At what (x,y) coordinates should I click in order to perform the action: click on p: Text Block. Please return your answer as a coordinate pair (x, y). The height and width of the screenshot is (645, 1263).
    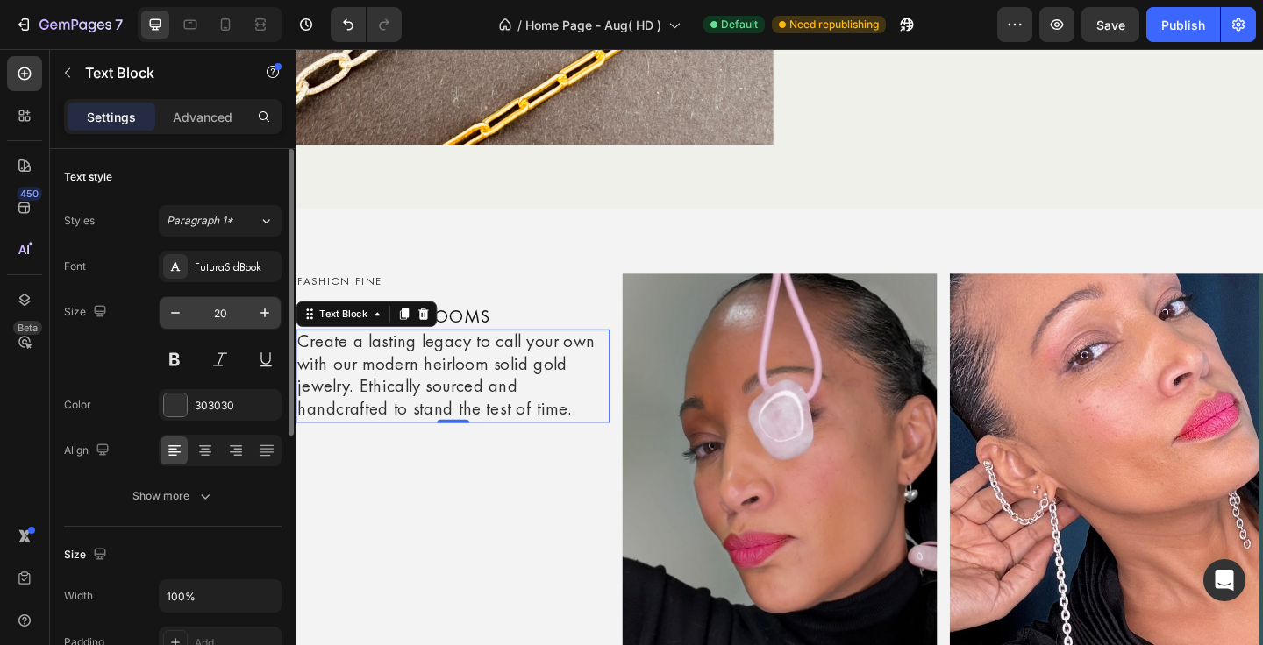
    Looking at the image, I should click on (160, 73).